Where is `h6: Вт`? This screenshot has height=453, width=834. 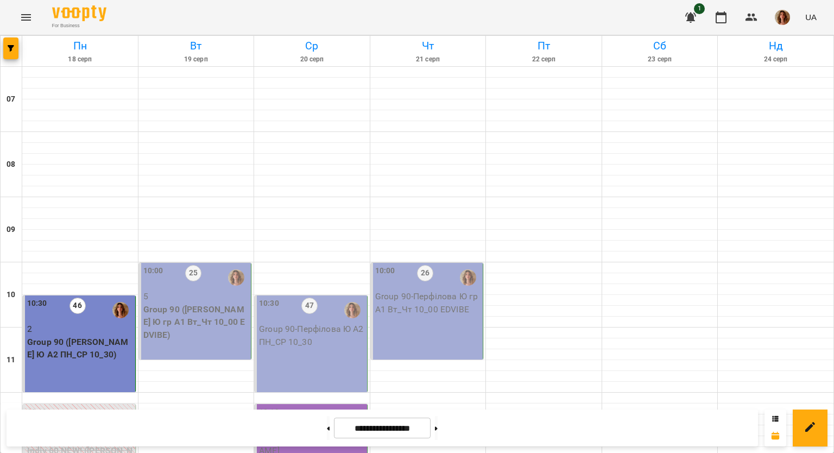
h6: Вт is located at coordinates (196, 46).